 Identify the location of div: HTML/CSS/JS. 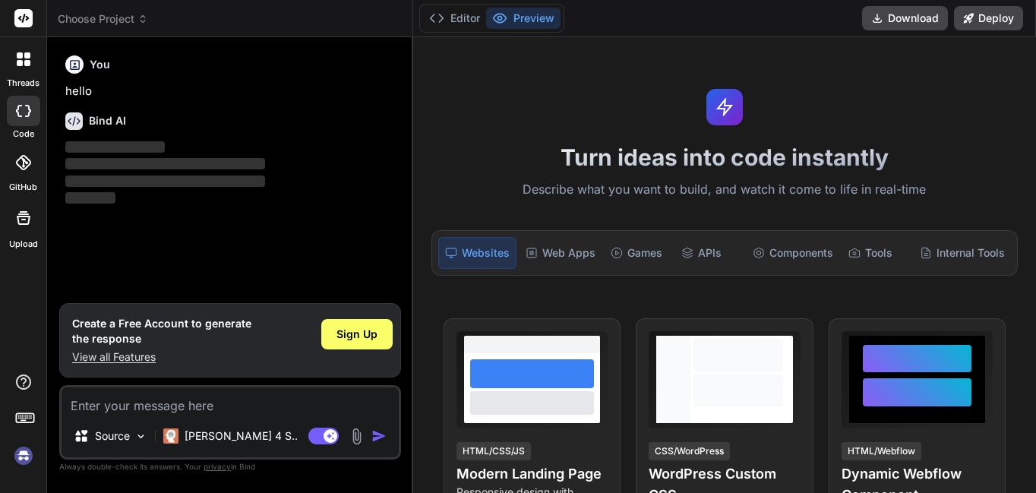
(494, 451).